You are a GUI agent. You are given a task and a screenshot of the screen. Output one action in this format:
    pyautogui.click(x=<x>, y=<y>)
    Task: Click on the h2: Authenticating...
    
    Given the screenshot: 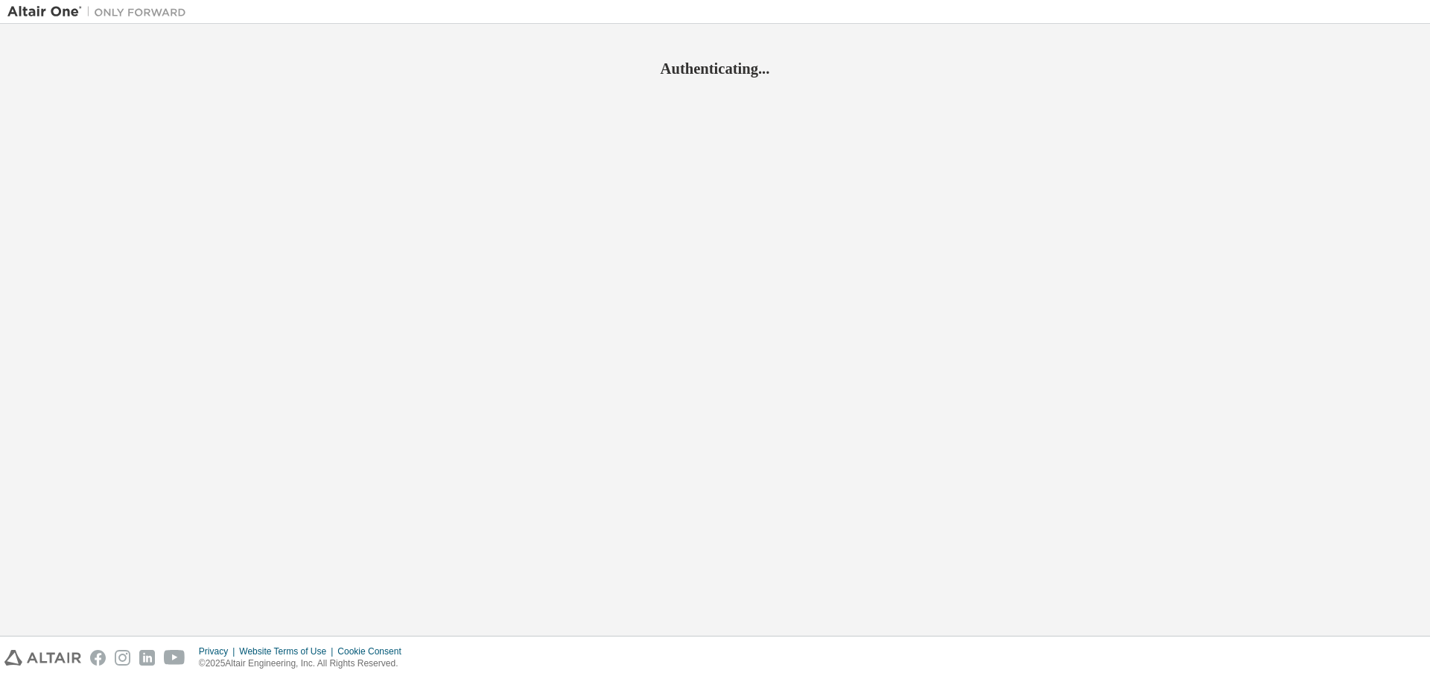 What is the action you would take?
    pyautogui.click(x=715, y=69)
    